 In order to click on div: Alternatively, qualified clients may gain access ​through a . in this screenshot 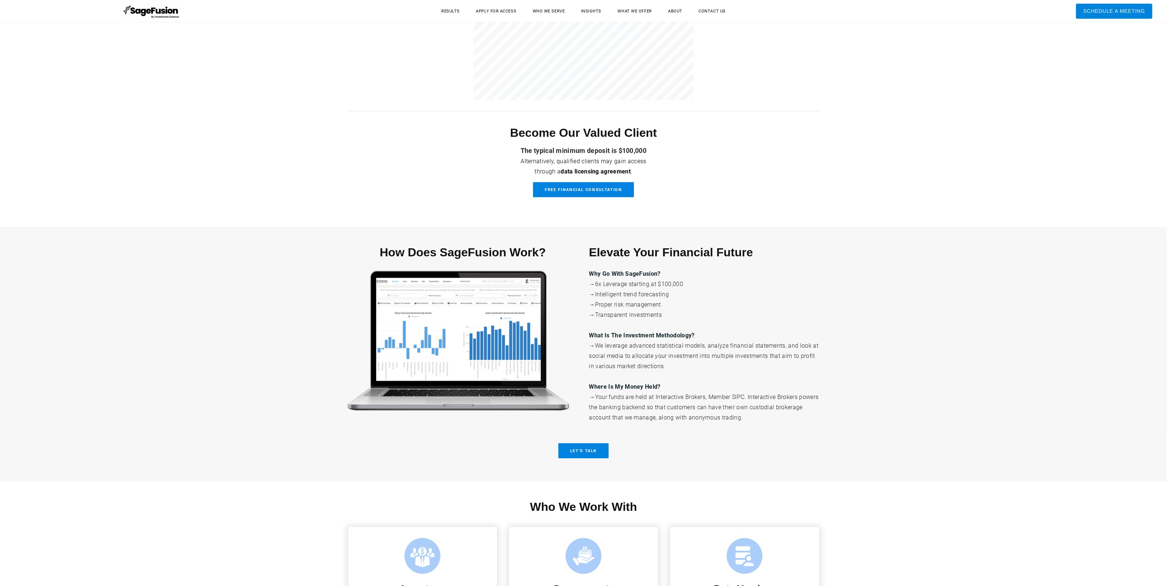, I will do `click(584, 161)`.